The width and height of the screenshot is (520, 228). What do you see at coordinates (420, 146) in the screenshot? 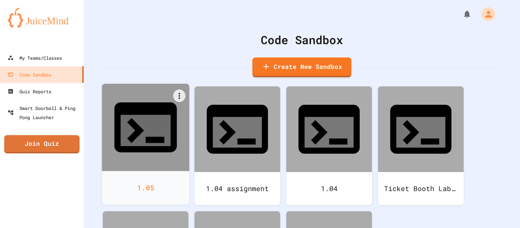
I see `a: Ticket Booth Lab 1` at bounding box center [420, 146].